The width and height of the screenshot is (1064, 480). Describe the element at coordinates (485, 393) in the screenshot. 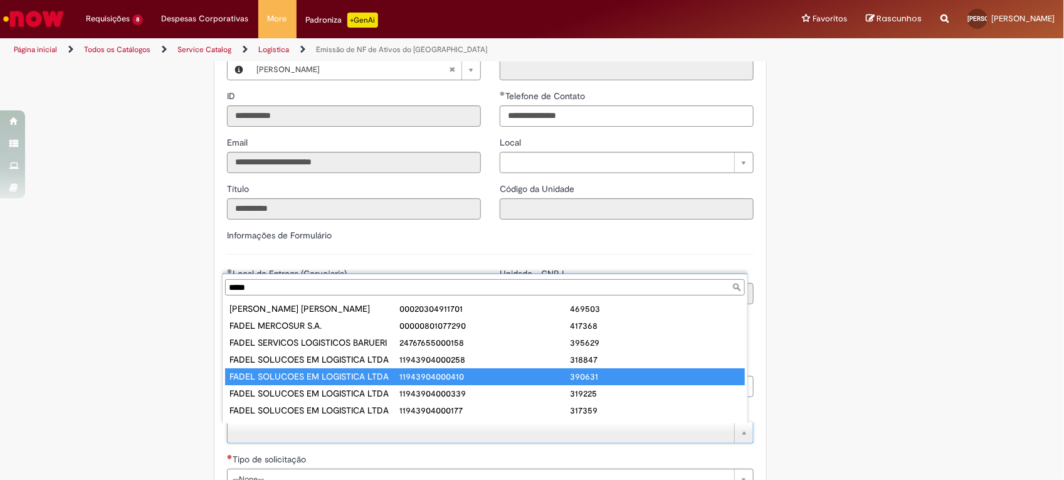

I see `div: 11943904000339` at that location.